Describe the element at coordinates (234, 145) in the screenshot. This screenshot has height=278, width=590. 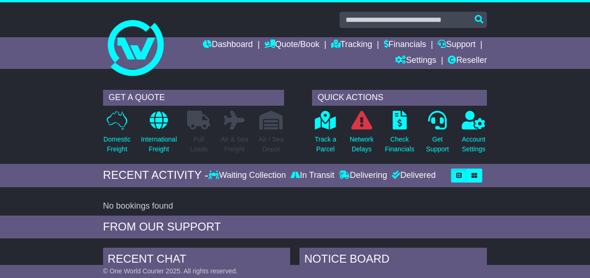
I see `p: Air & Sea Freight` at that location.